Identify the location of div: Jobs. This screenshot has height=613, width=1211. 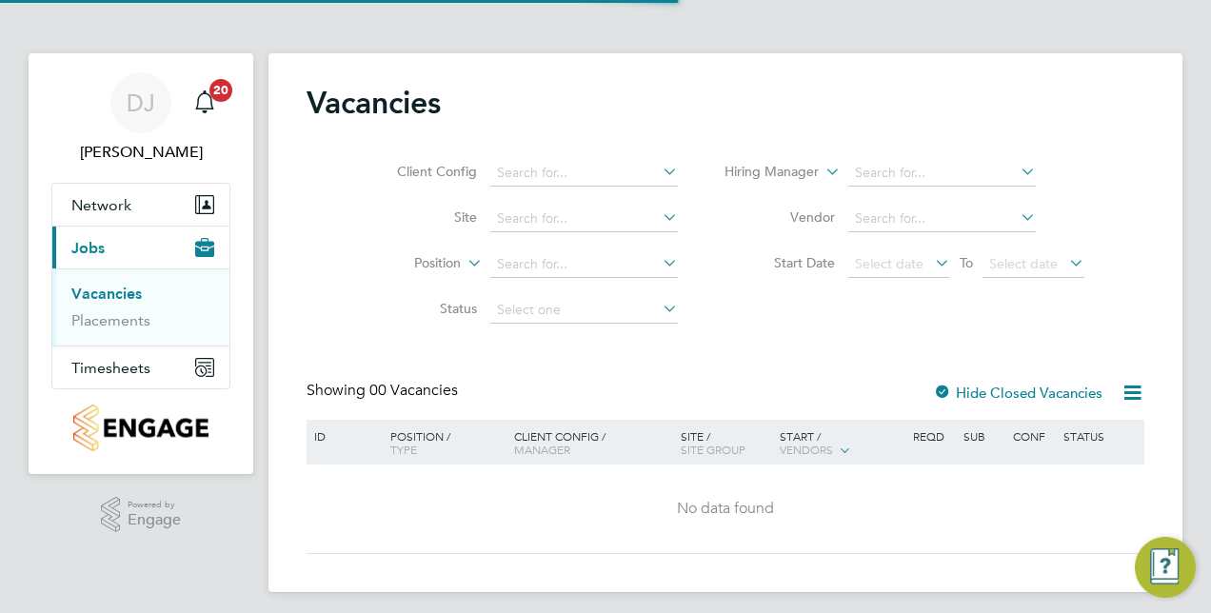
(141, 307).